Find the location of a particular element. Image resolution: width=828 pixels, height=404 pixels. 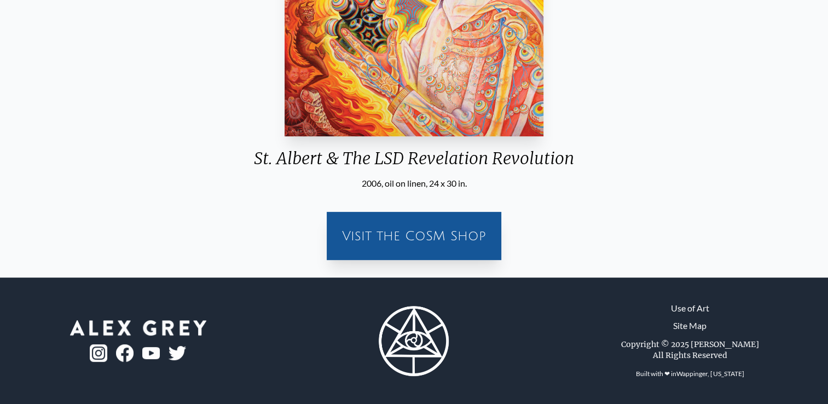

img: ig-logo.png is located at coordinates (98, 353).